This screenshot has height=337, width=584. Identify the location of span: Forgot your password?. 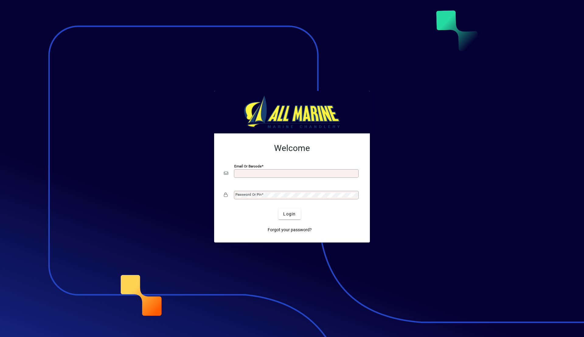
(290, 230).